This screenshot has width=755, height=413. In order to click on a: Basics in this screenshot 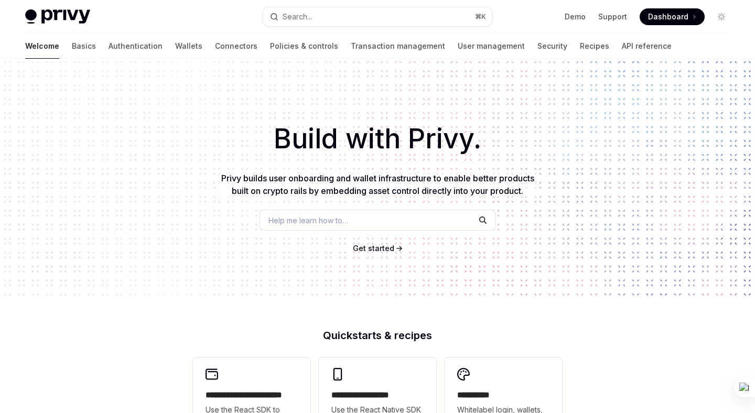, I will do `click(84, 46)`.